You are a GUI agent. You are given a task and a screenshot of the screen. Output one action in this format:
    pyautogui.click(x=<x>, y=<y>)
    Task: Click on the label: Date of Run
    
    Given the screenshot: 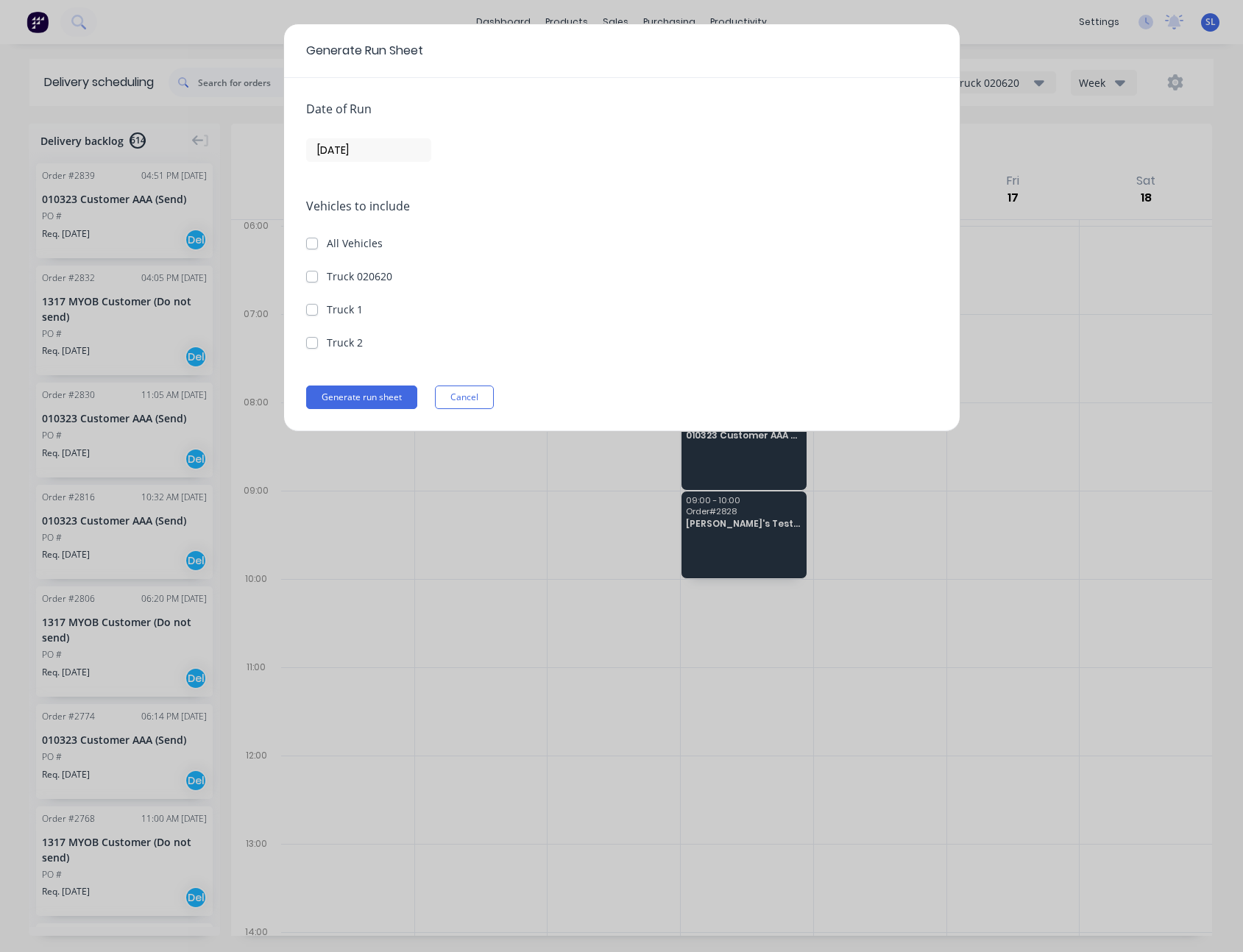 What is the action you would take?
    pyautogui.click(x=338, y=109)
    